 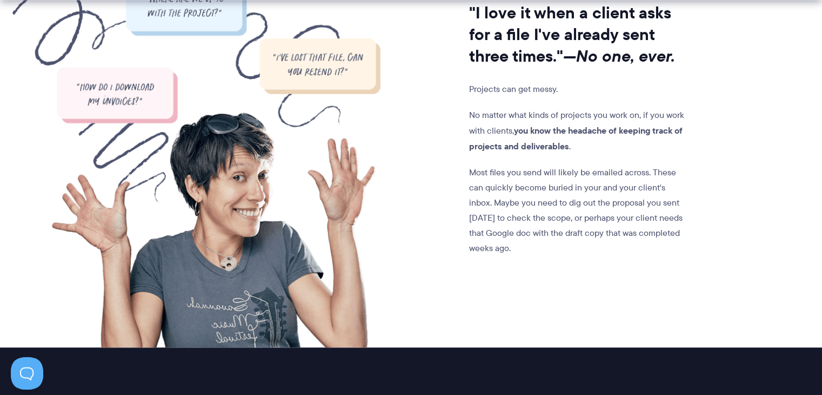 What do you see at coordinates (579, 210) in the screenshot?
I see `p: Most files you send will likely be emailed across. These can quickly become buried in your and yo...` at bounding box center [579, 210].